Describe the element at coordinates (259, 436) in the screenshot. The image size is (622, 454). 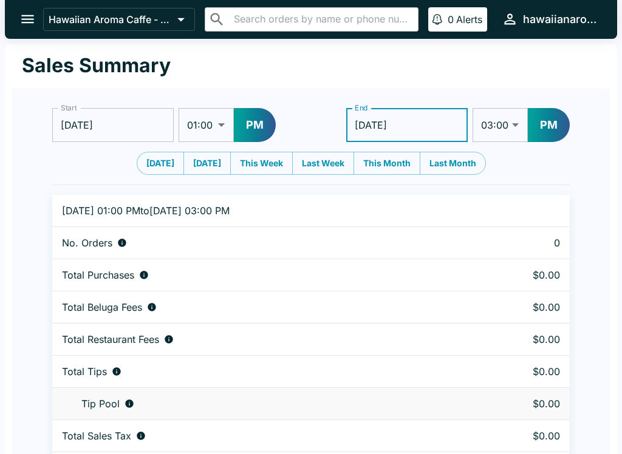
I see `div: Sales tax paid by diners` at that location.